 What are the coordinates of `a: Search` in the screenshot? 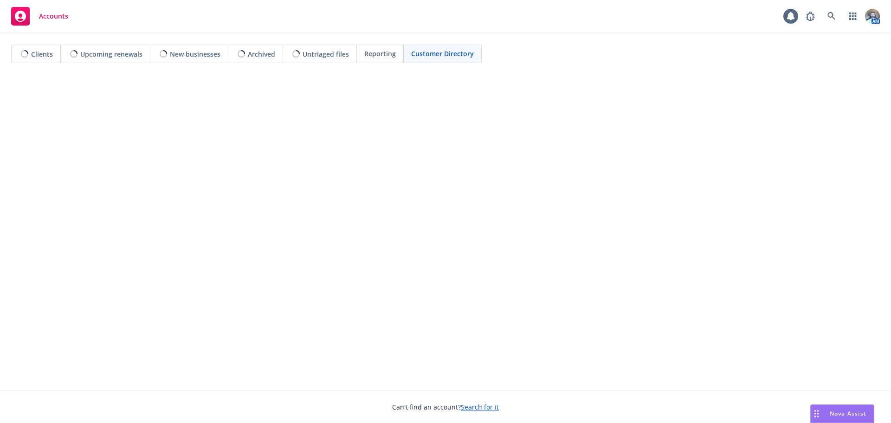 It's located at (831, 16).